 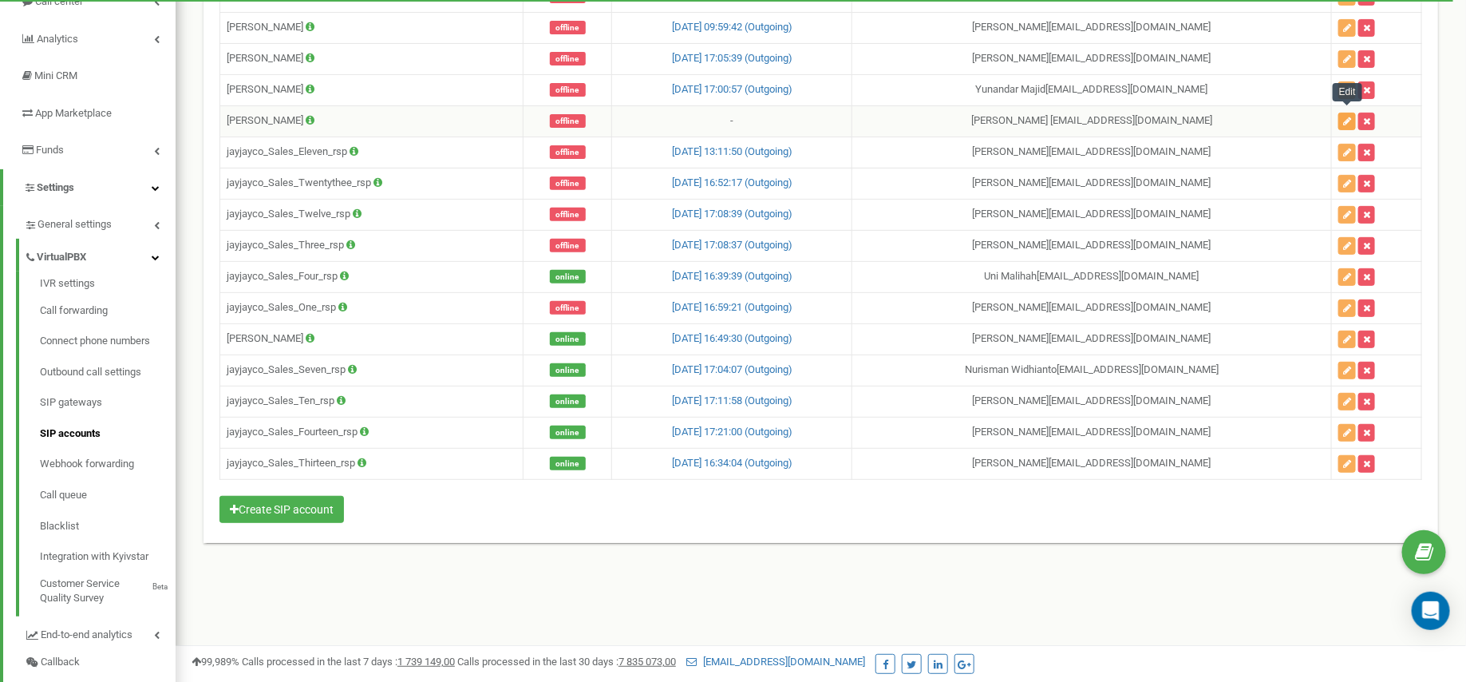 I want to click on a: Connect phone numbers, so click(x=108, y=341).